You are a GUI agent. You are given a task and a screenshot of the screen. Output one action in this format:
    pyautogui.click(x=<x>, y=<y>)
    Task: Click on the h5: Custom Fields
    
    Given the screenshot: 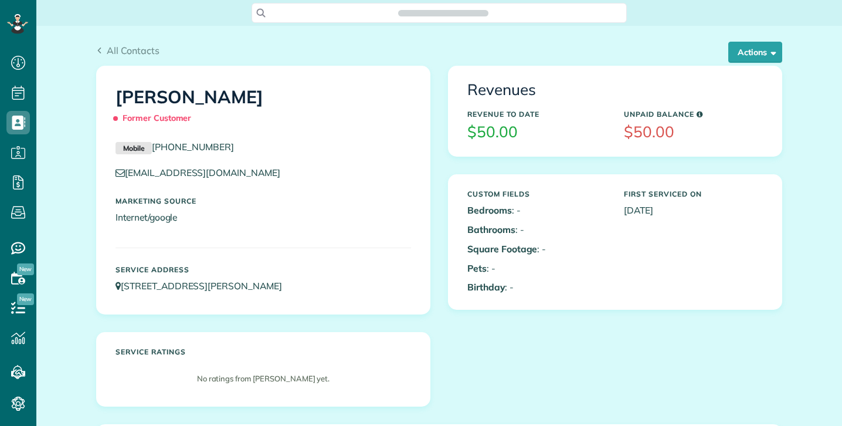 What is the action you would take?
    pyautogui.click(x=537, y=194)
    